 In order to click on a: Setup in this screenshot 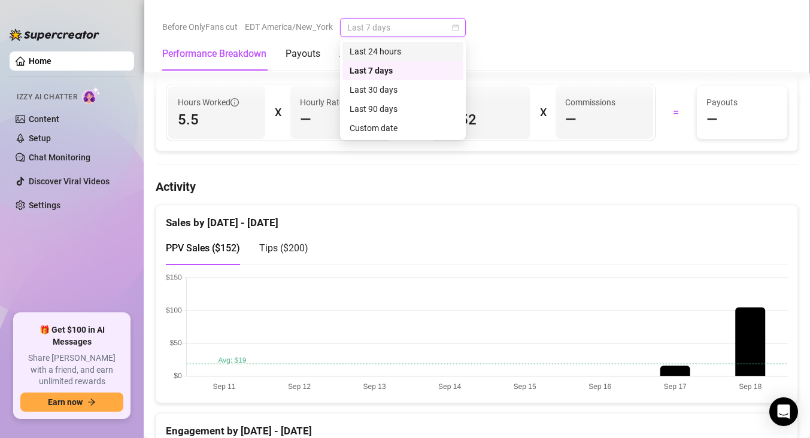, I will do `click(40, 138)`.